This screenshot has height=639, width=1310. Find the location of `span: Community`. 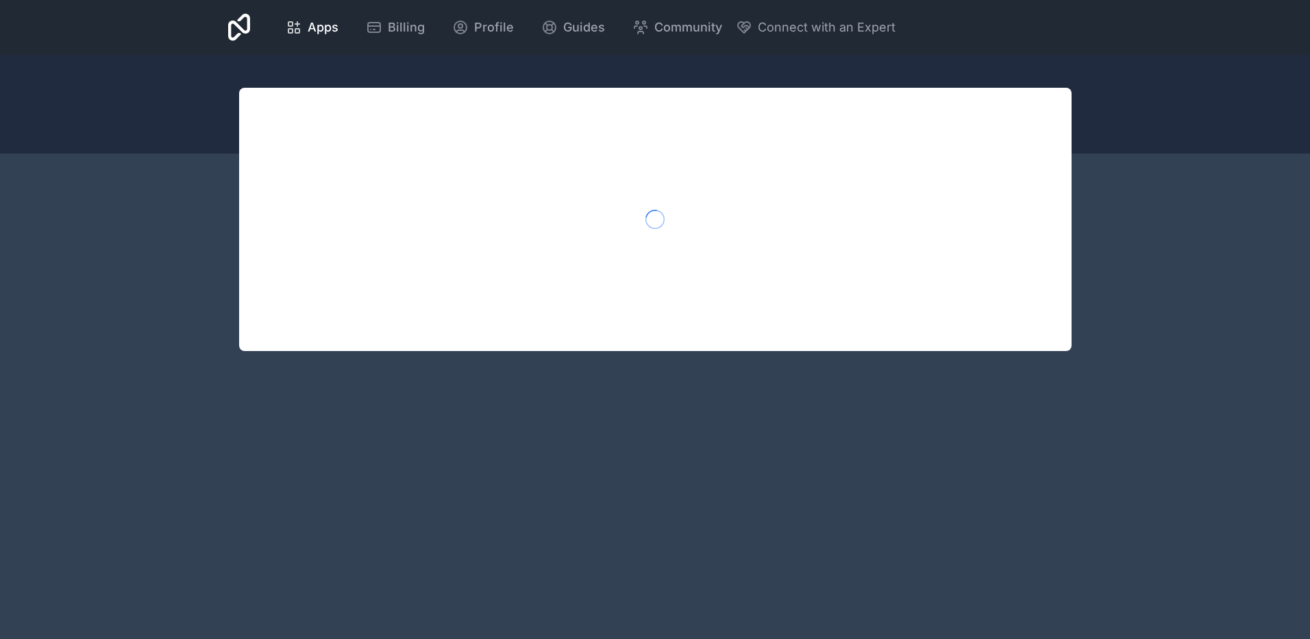

span: Community is located at coordinates (688, 27).